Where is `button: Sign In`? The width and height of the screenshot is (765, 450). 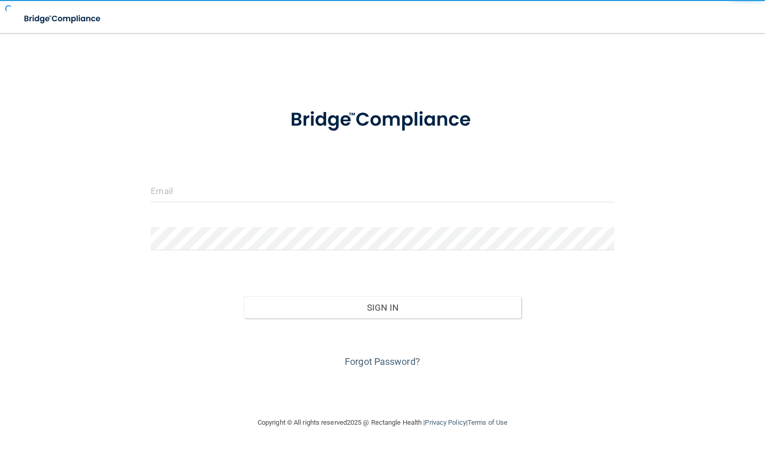
button: Sign In is located at coordinates (383, 308).